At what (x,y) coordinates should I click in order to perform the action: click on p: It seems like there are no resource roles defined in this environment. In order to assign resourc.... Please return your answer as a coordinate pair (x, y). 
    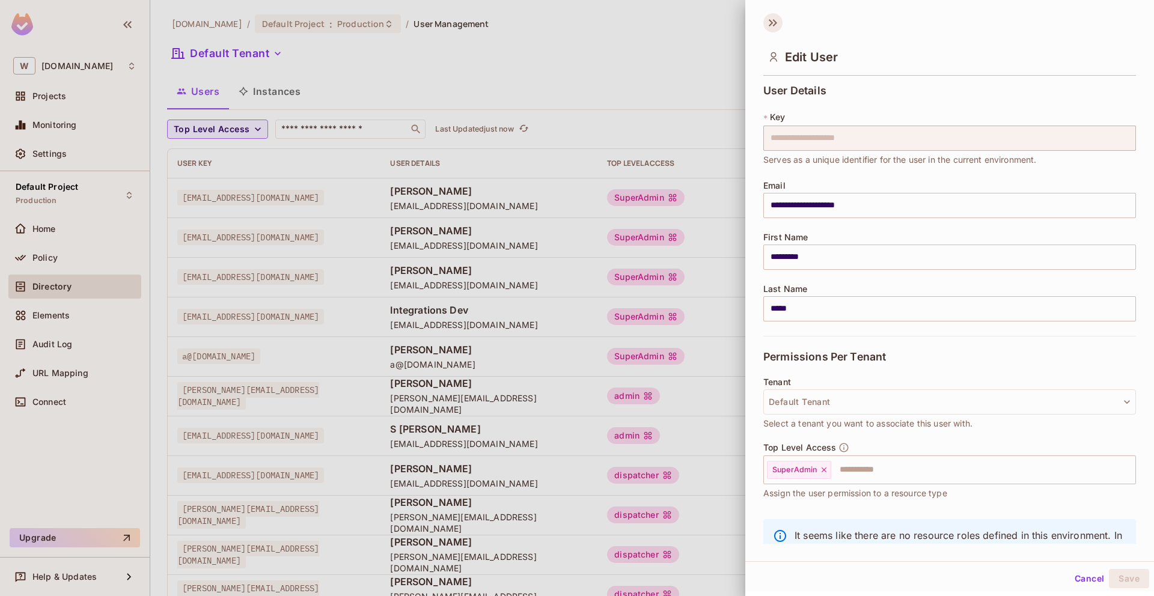
    Looking at the image, I should click on (960, 549).